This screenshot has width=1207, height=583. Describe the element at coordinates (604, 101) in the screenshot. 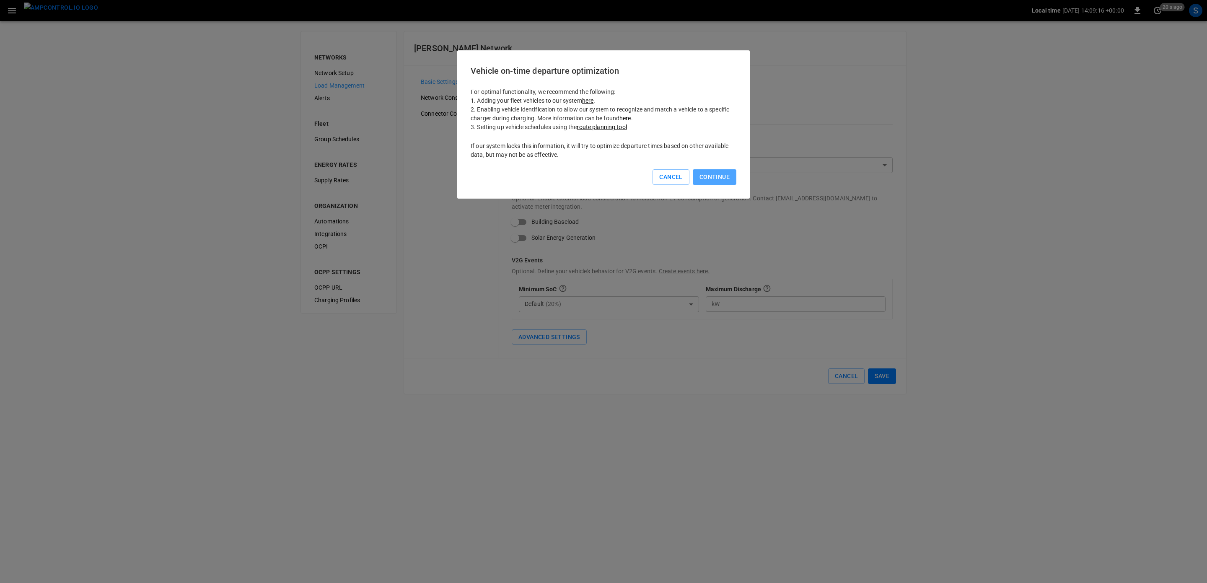

I see `p: 1. Adding your fleet vehicles to our system .` at that location.